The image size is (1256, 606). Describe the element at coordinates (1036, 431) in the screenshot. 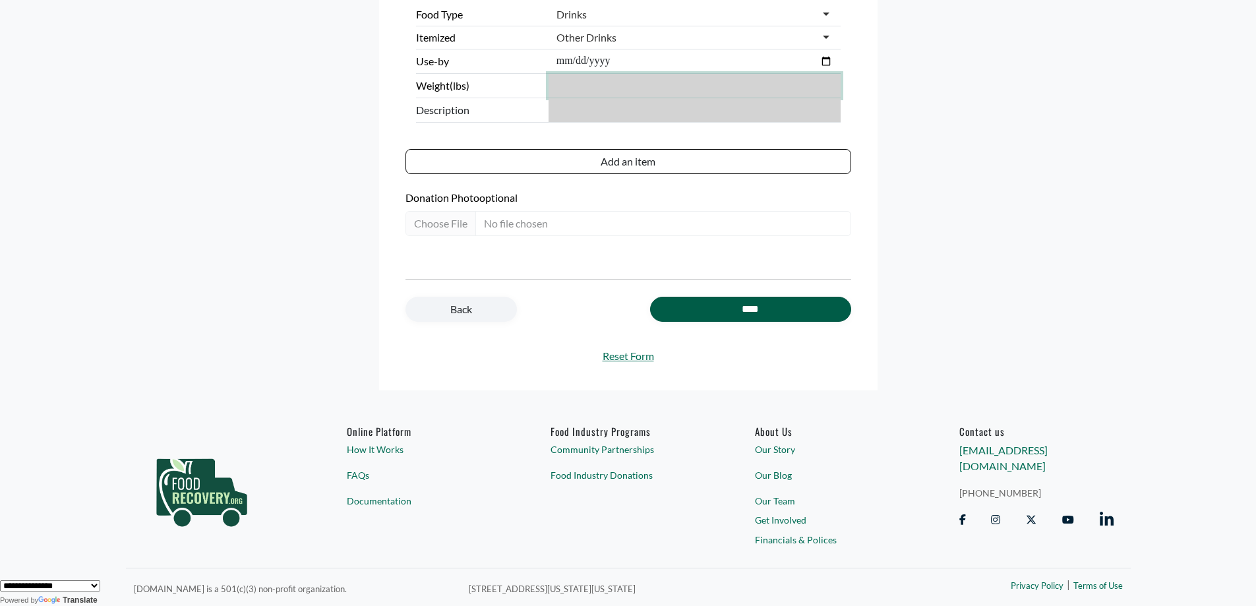

I see `h6: Contact us` at that location.